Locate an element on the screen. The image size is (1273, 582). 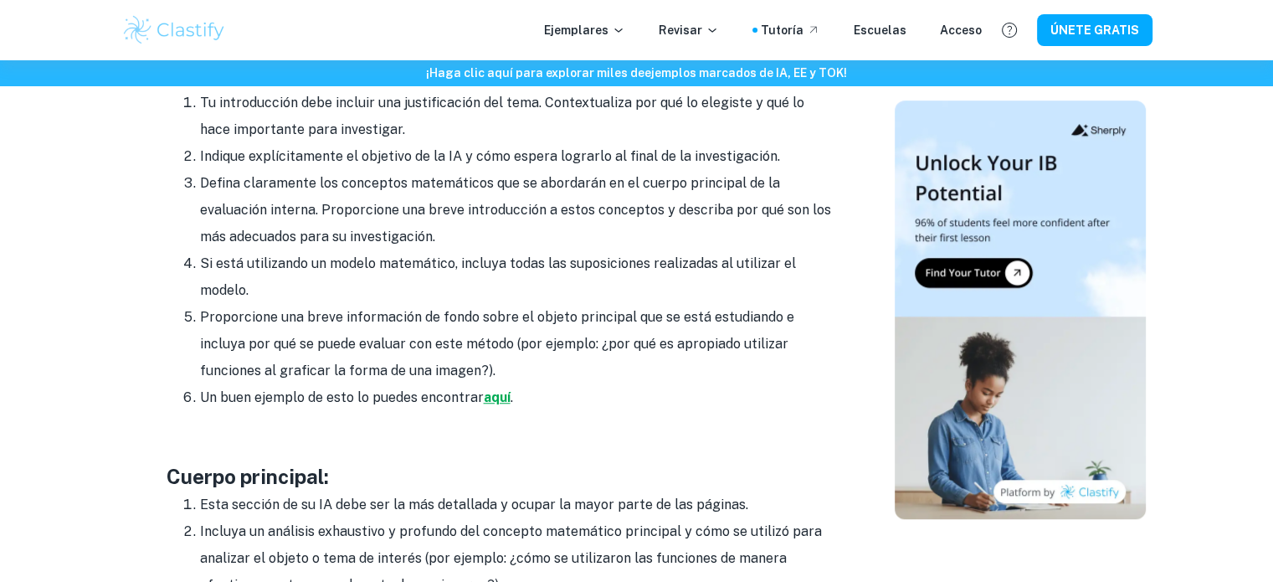
font: Escuelas is located at coordinates (880, 30).